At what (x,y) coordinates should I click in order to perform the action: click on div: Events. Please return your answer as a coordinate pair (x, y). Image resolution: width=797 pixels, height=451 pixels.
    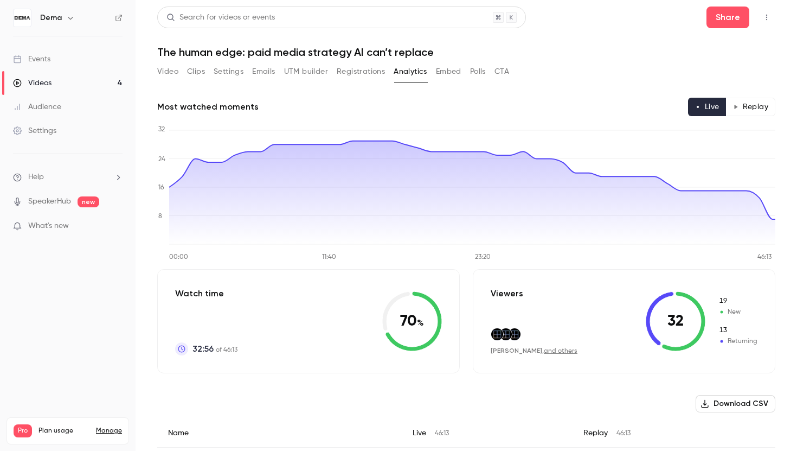
    Looking at the image, I should click on (31, 59).